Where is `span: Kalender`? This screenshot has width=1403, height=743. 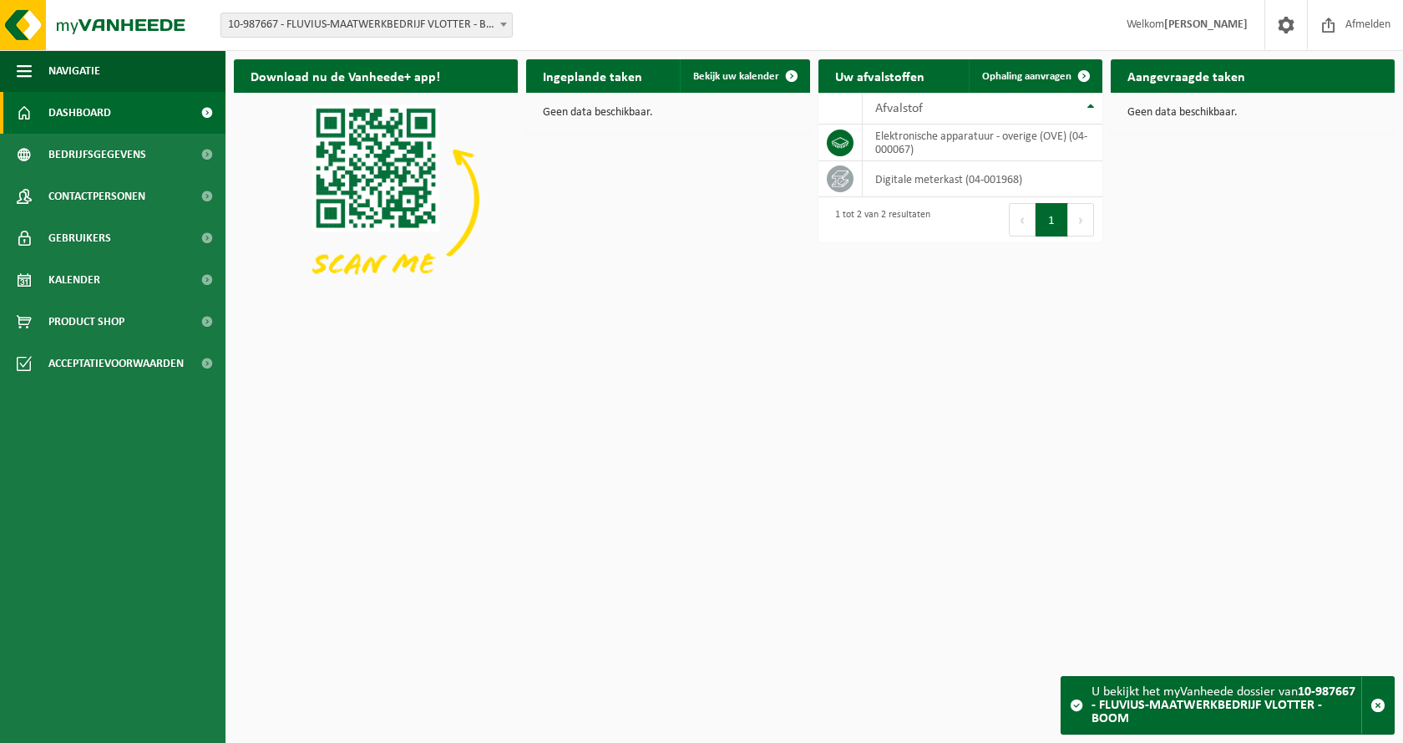
span: Kalender is located at coordinates (74, 280).